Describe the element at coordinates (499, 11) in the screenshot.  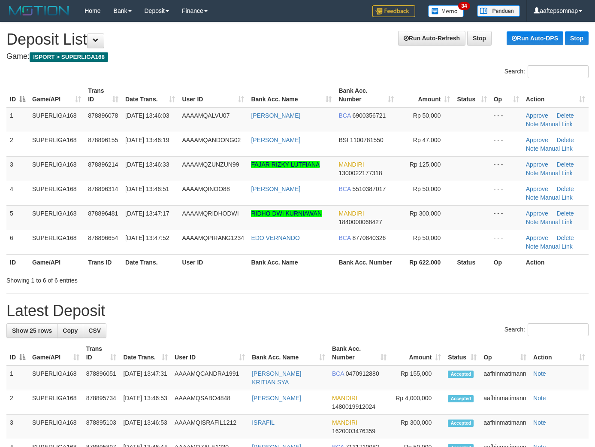
I see `img: panduan.png` at that location.